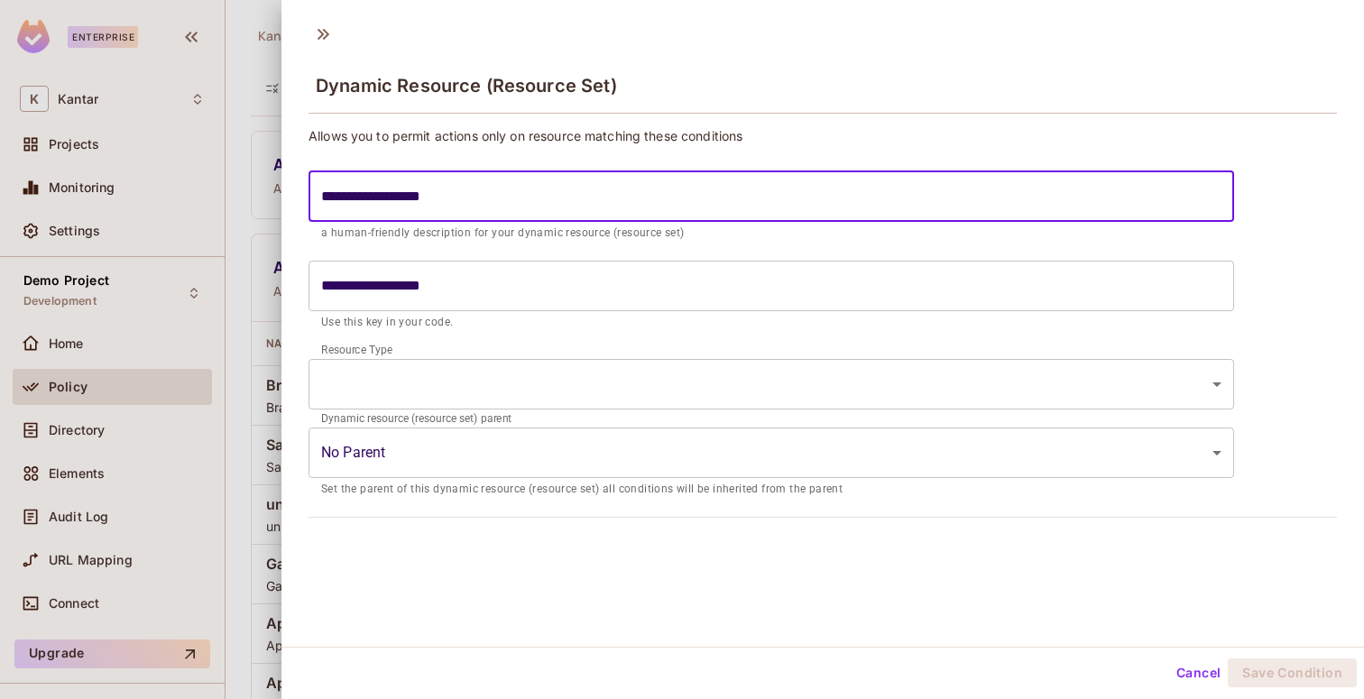 This screenshot has width=1364, height=699. Describe the element at coordinates (771, 323) in the screenshot. I see `p: Use this key in your code.` at that location.